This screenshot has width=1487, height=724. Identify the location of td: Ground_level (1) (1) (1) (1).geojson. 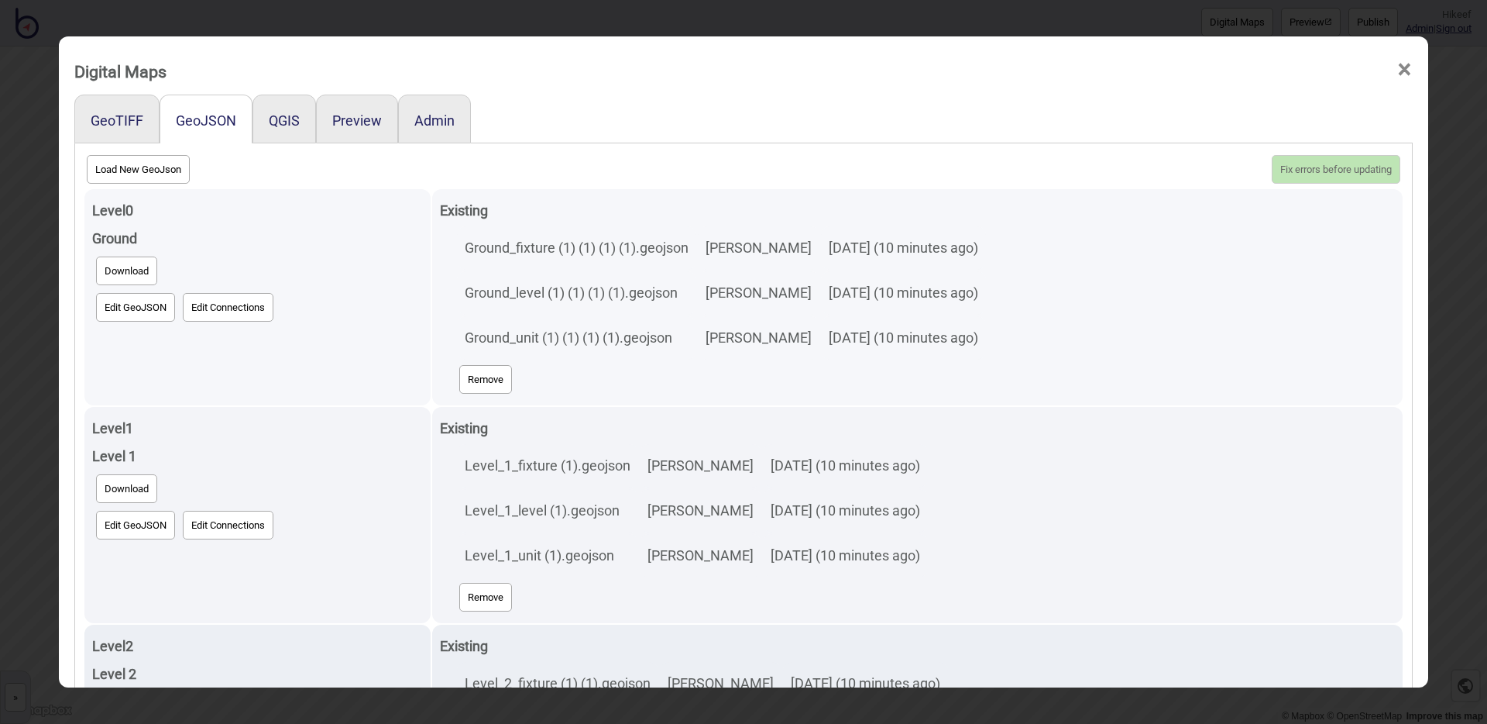
(576, 293).